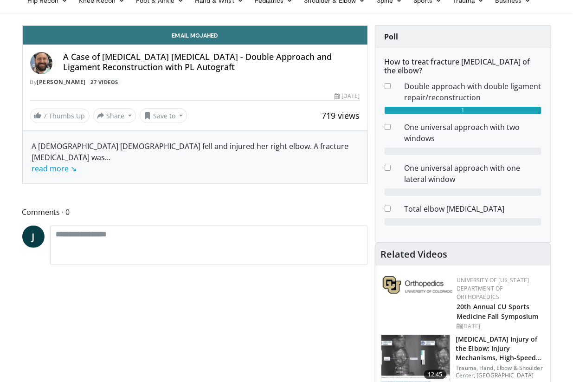 The width and height of the screenshot is (573, 382). I want to click on a: Email Mojahed, so click(195, 35).